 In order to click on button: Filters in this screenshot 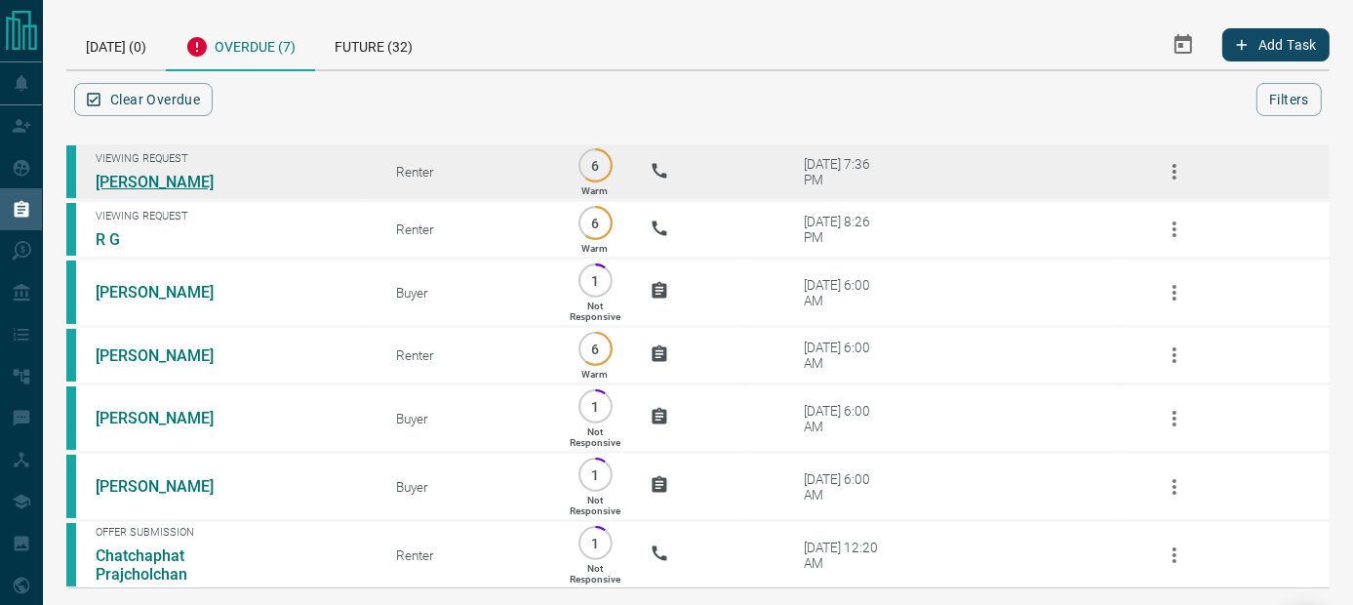, I will do `click(1288, 99)`.